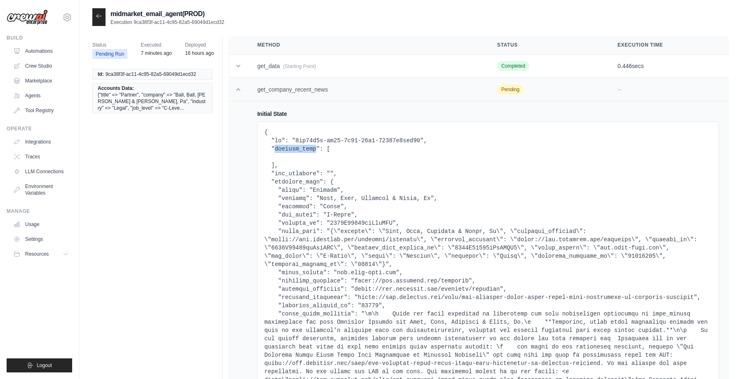  What do you see at coordinates (41, 239) in the screenshot?
I see `a: Settings` at bounding box center [41, 239].